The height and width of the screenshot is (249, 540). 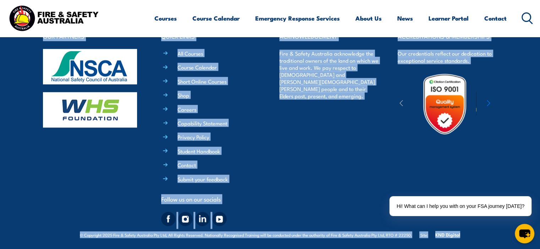 What do you see at coordinates (199, 151) in the screenshot?
I see `a: Student Handbook` at bounding box center [199, 151].